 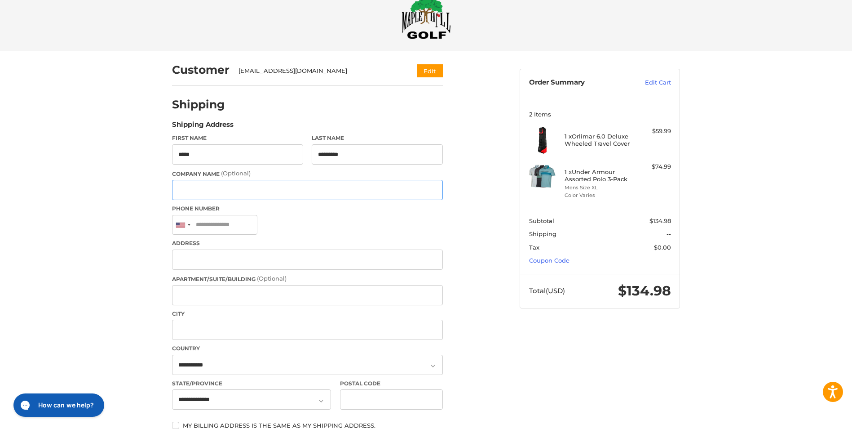 What do you see at coordinates (307, 348) in the screenshot?
I see `label: Country` at bounding box center [307, 348].